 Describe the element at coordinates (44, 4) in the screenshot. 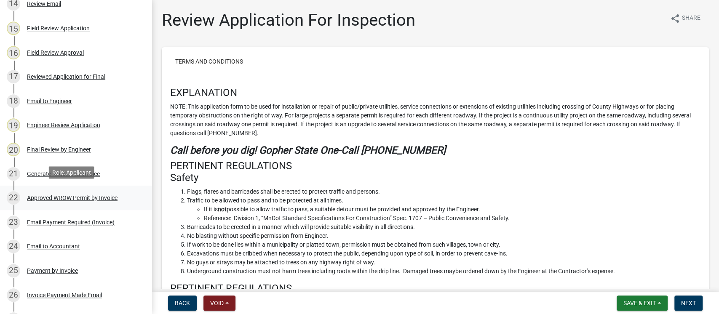

I see `div: Review Email` at that location.